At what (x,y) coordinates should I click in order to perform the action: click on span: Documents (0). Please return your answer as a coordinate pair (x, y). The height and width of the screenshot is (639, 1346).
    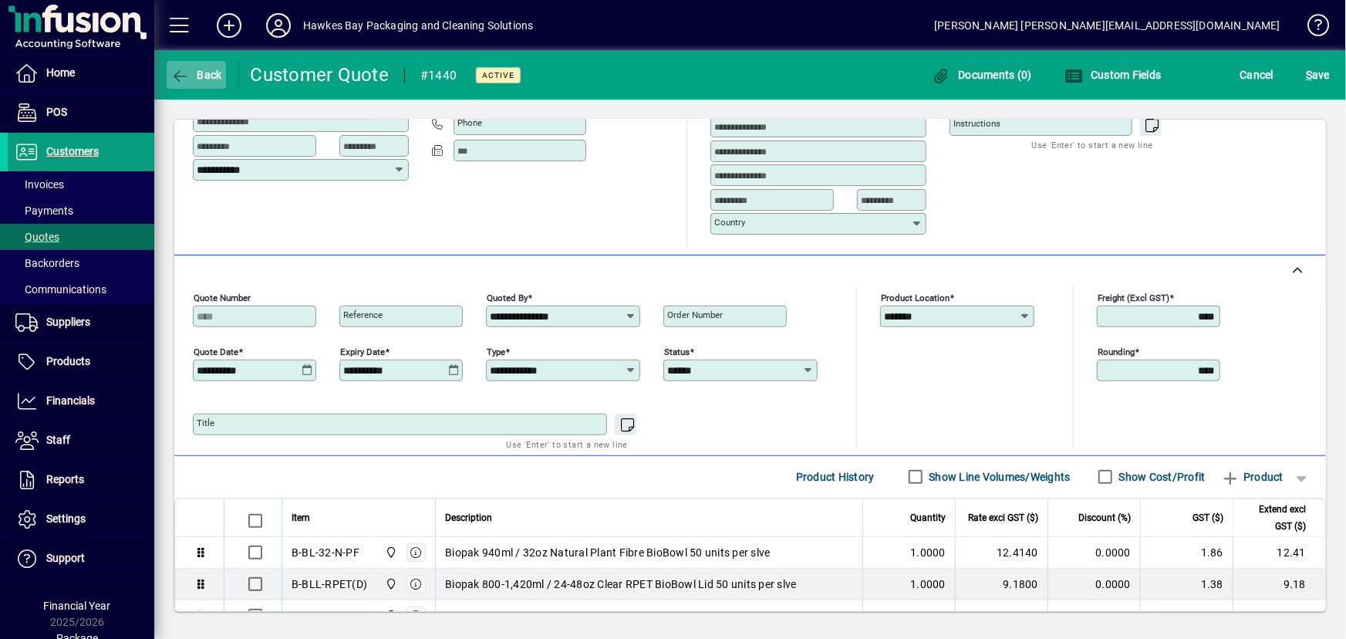
    Looking at the image, I should click on (982, 75).